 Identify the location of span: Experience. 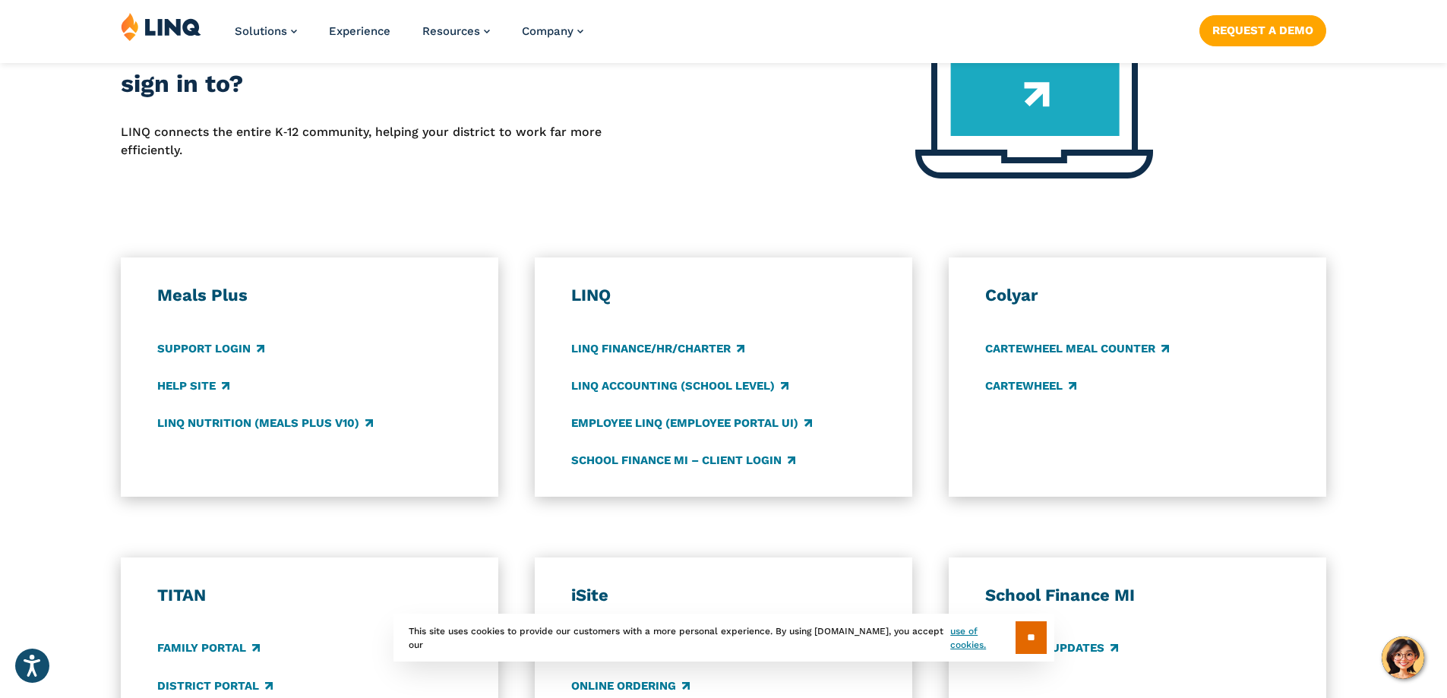
(359, 31).